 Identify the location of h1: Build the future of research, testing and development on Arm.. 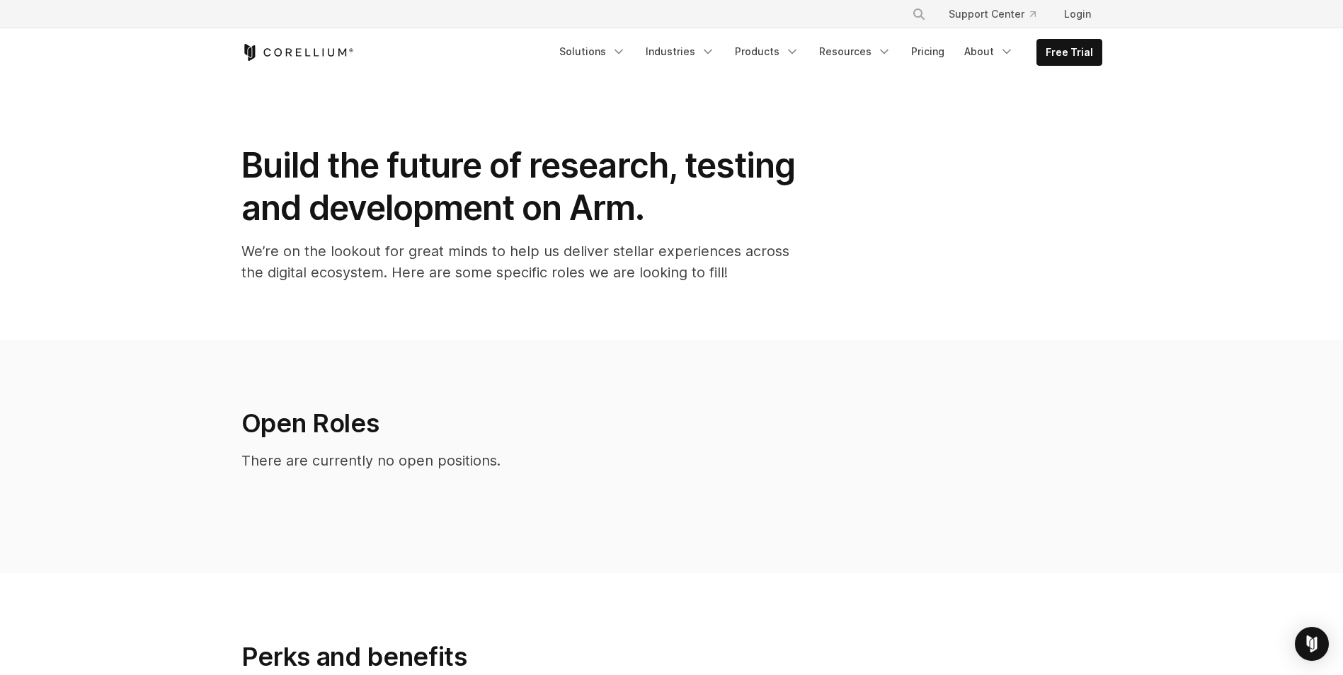
(524, 187).